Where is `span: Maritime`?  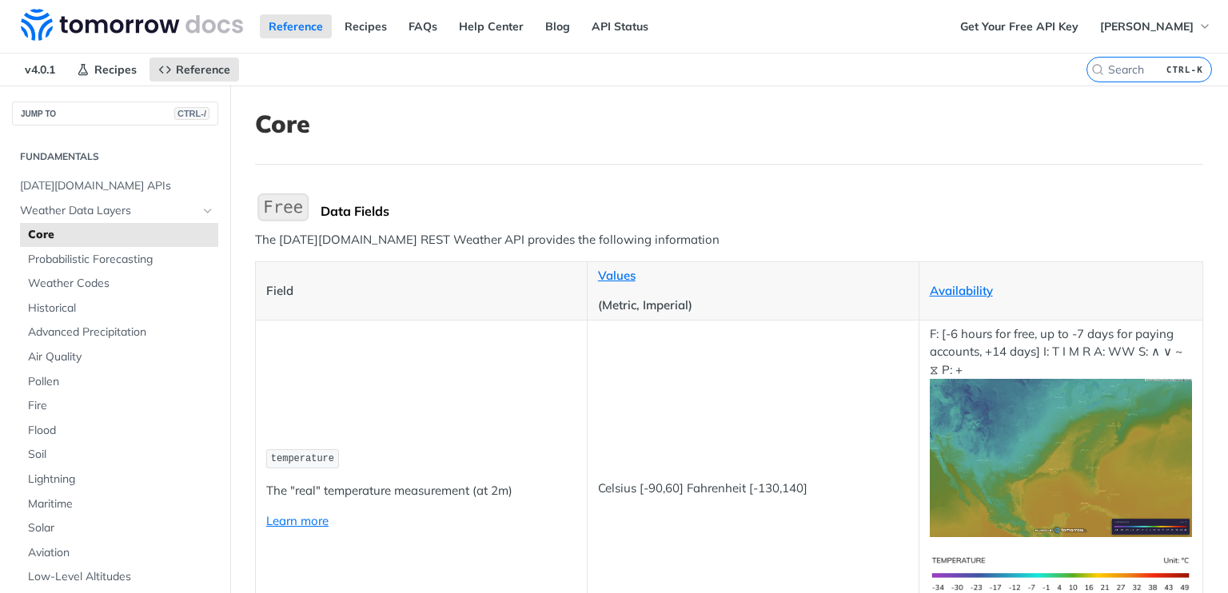
span: Maritime is located at coordinates (121, 504).